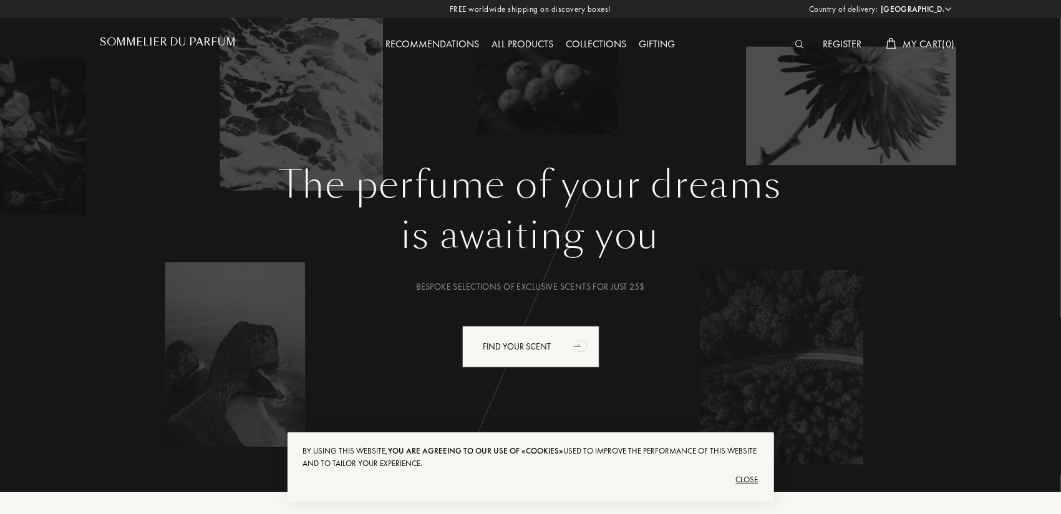 Image resolution: width=1061 pixels, height=514 pixels. Describe the element at coordinates (842, 45) in the screenshot. I see `div: Register` at that location.